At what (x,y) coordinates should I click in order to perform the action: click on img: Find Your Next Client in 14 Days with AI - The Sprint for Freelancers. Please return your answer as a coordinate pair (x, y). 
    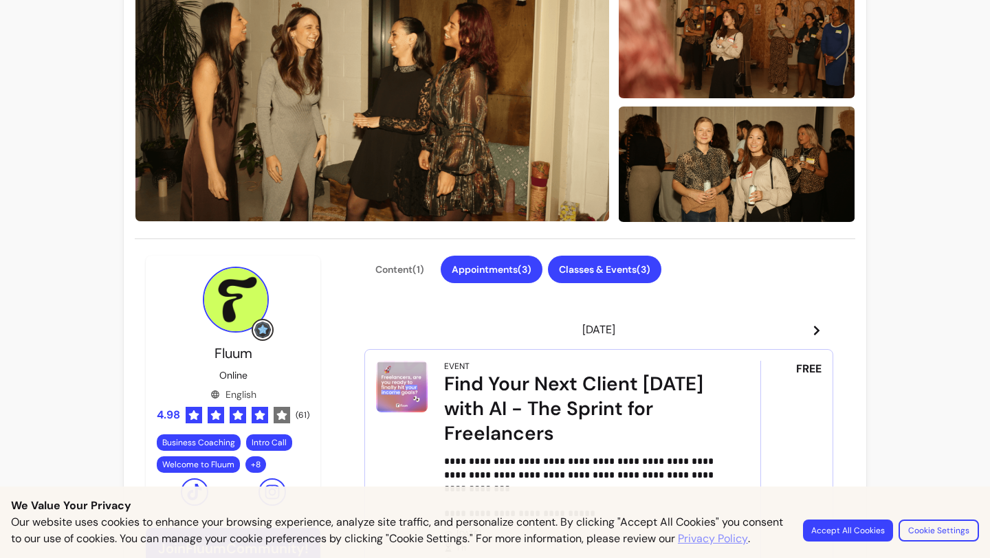
    Looking at the image, I should click on (401, 386).